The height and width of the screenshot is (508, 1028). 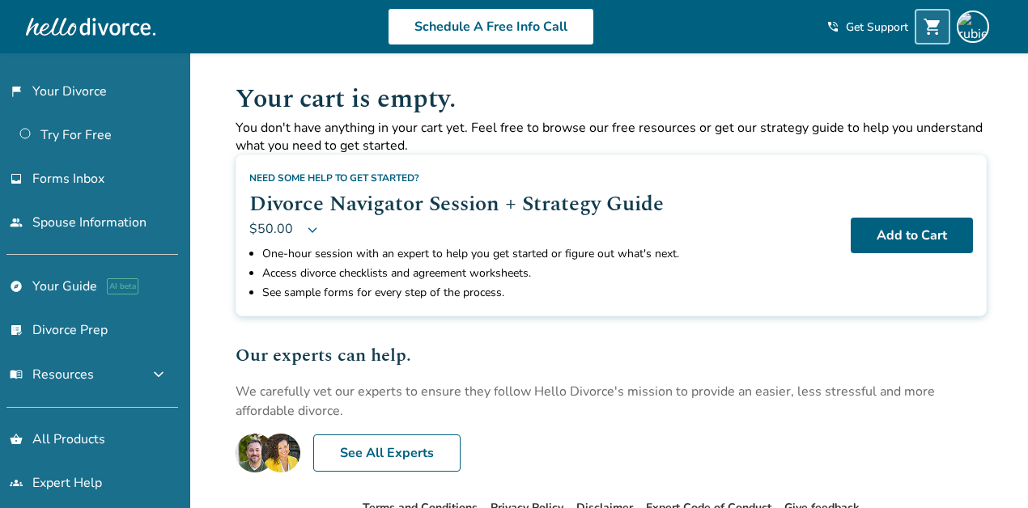 What do you see at coordinates (867, 27) in the screenshot?
I see `a: phone_in_talkGet Support` at bounding box center [867, 27].